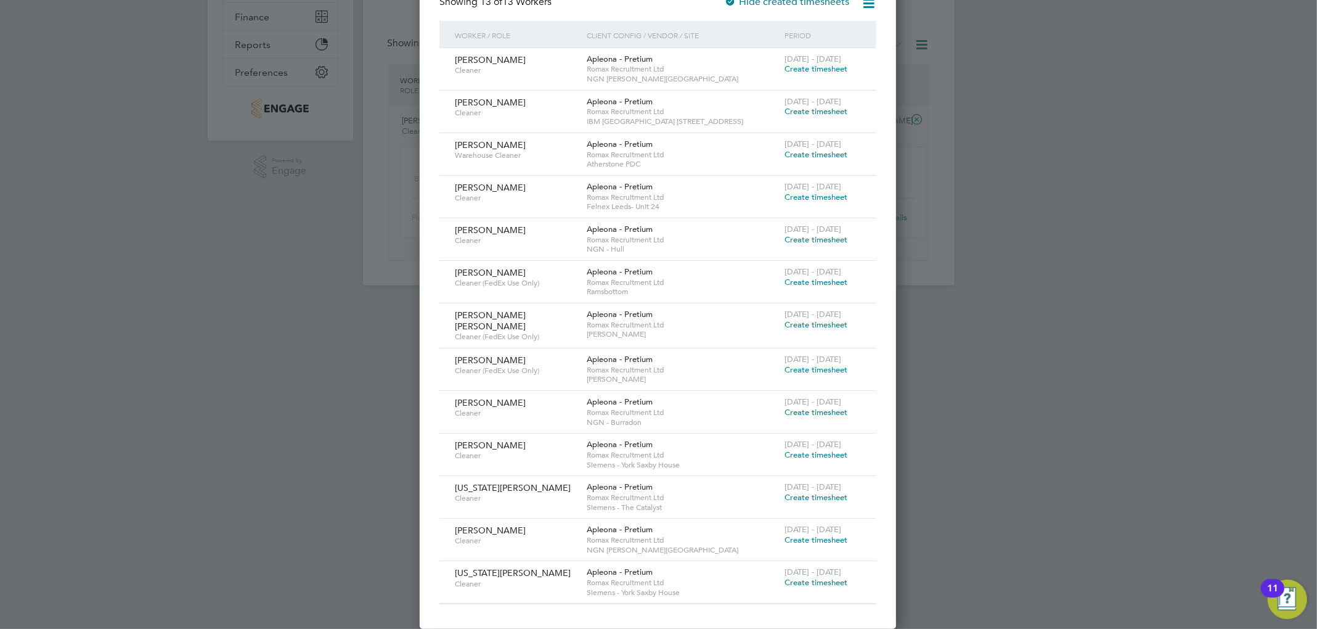 The height and width of the screenshot is (629, 1317). What do you see at coordinates (1272, 596) in the screenshot?
I see `div: 11` at bounding box center [1272, 596].